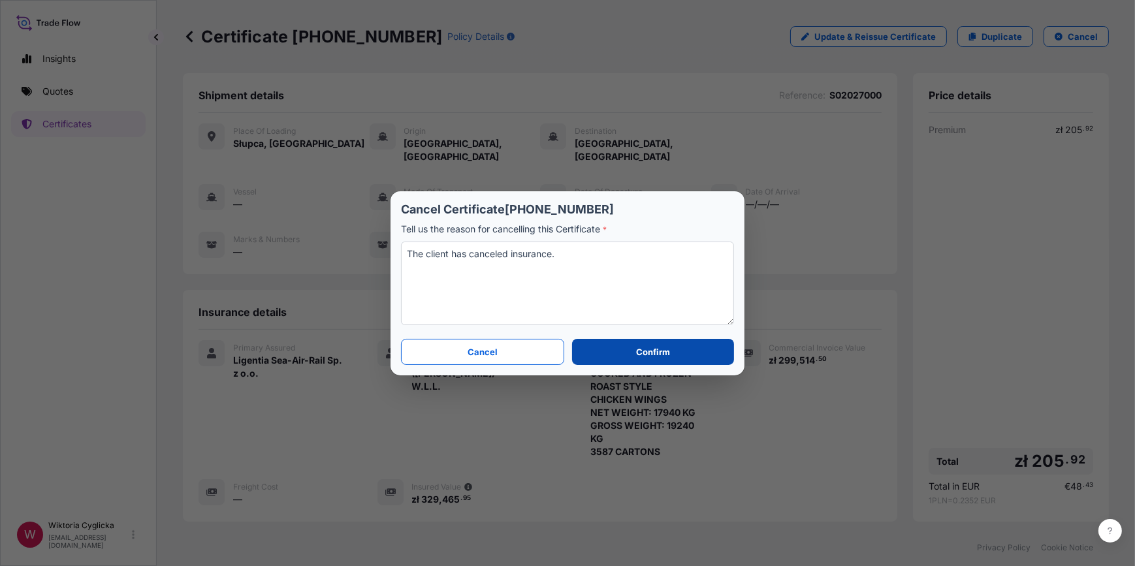 This screenshot has width=1135, height=566. I want to click on p: Tell us the reason for cancelling this Certificate, so click(568, 229).